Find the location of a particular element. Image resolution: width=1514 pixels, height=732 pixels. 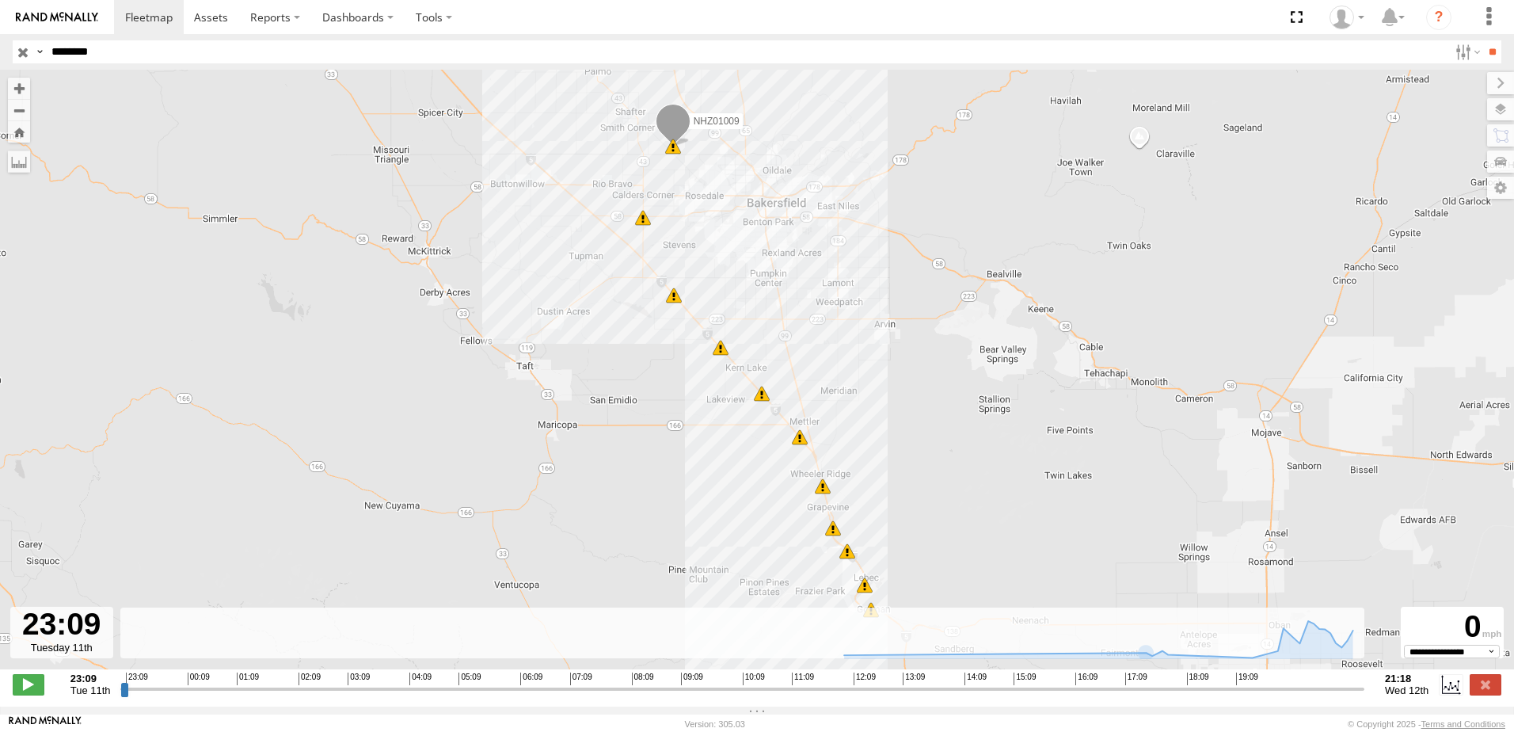

img: rand-logo.svg is located at coordinates (57, 17).